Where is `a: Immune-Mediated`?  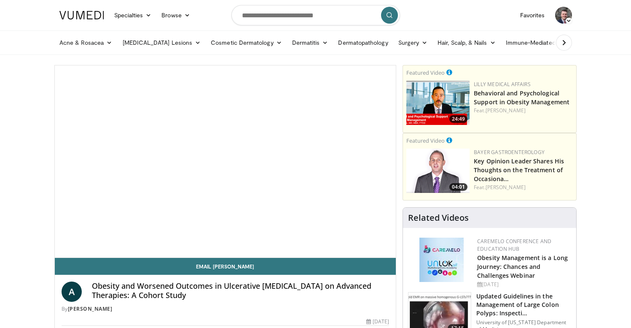 a: Immune-Mediated is located at coordinates (535, 43).